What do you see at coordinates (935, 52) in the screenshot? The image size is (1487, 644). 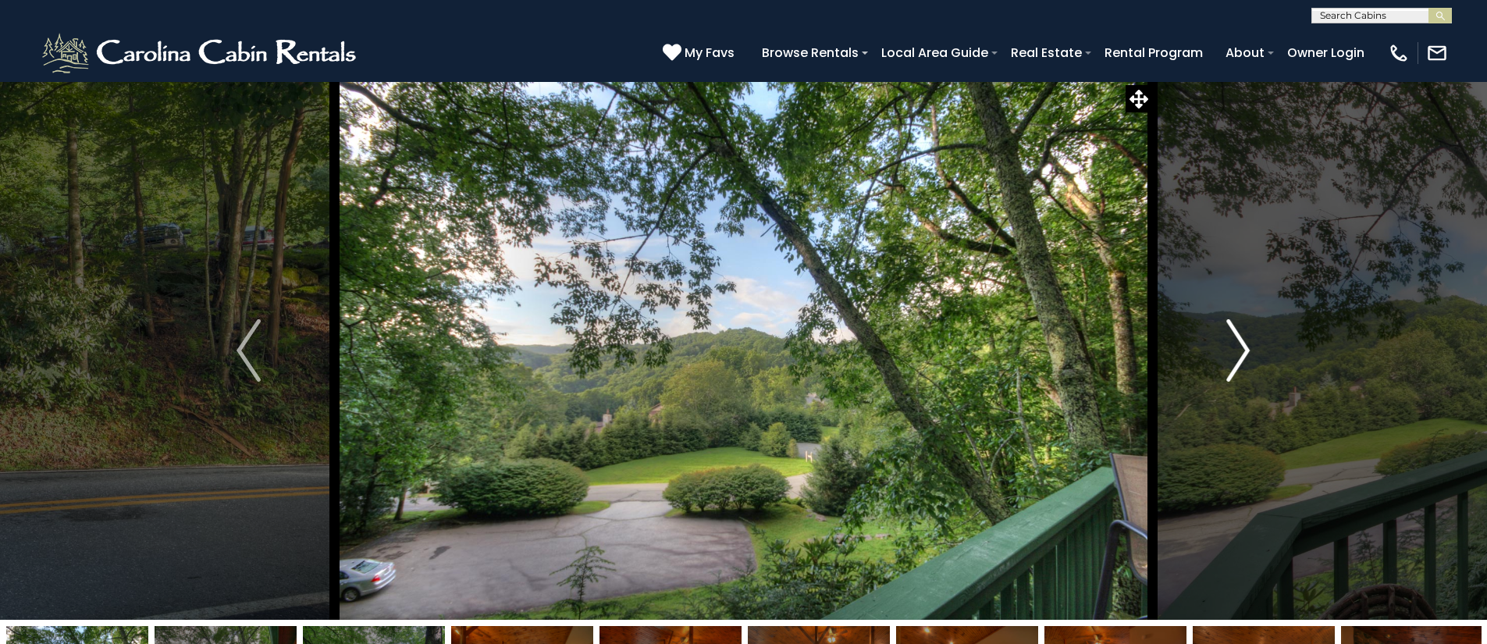 I see `a: Local Area Guide` at bounding box center [935, 52].